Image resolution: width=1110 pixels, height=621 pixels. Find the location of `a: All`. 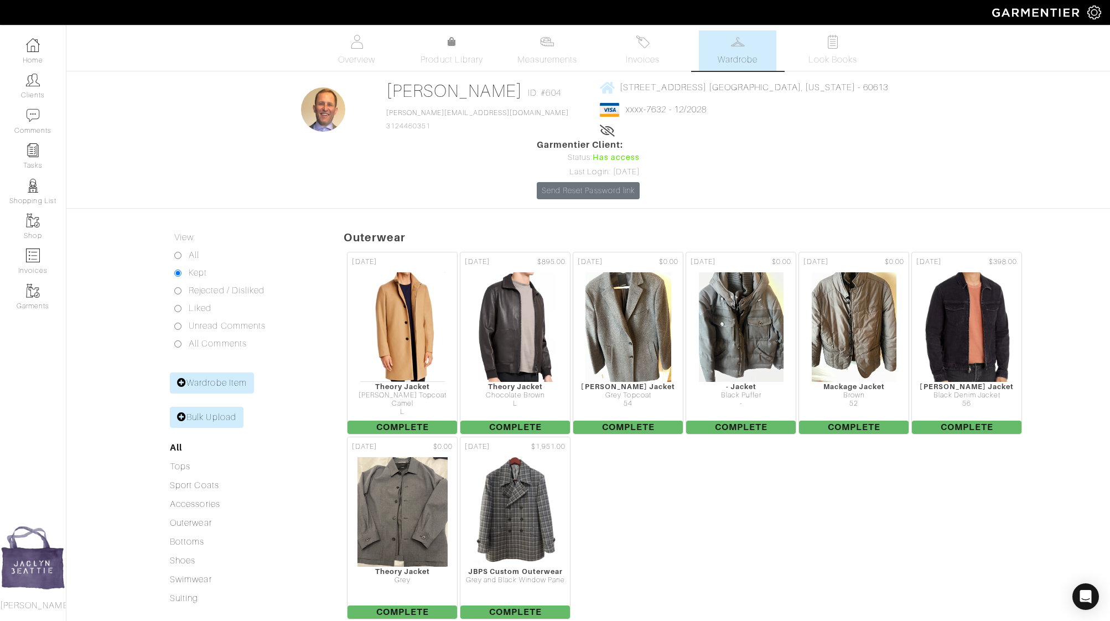

a: All is located at coordinates (176, 447).